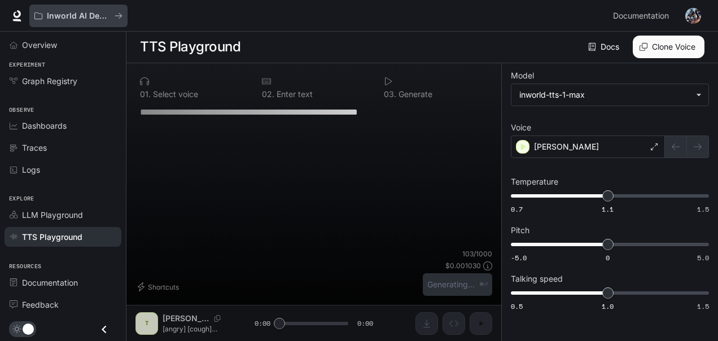 The image size is (718, 341). I want to click on span: Graph Registry, so click(50, 81).